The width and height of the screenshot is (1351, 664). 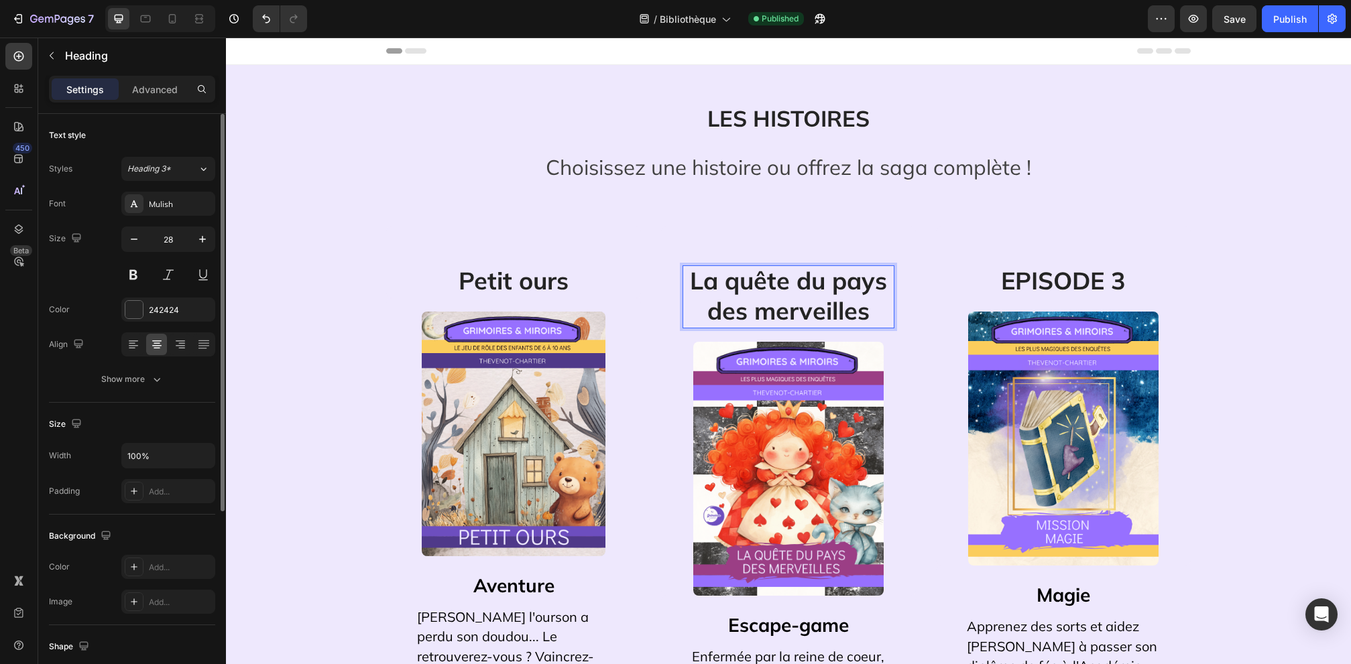 What do you see at coordinates (21, 251) in the screenshot?
I see `div: Beta` at bounding box center [21, 251].